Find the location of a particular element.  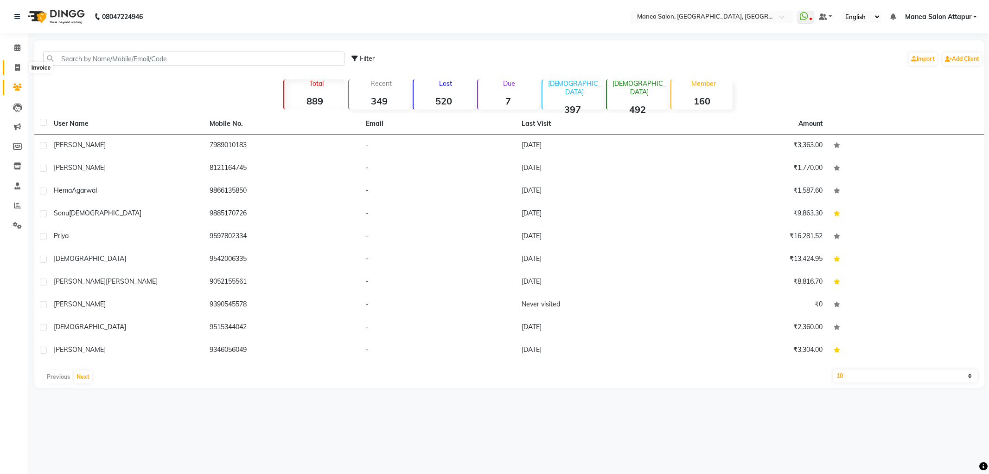

td: ₹0 is located at coordinates (750, 305).